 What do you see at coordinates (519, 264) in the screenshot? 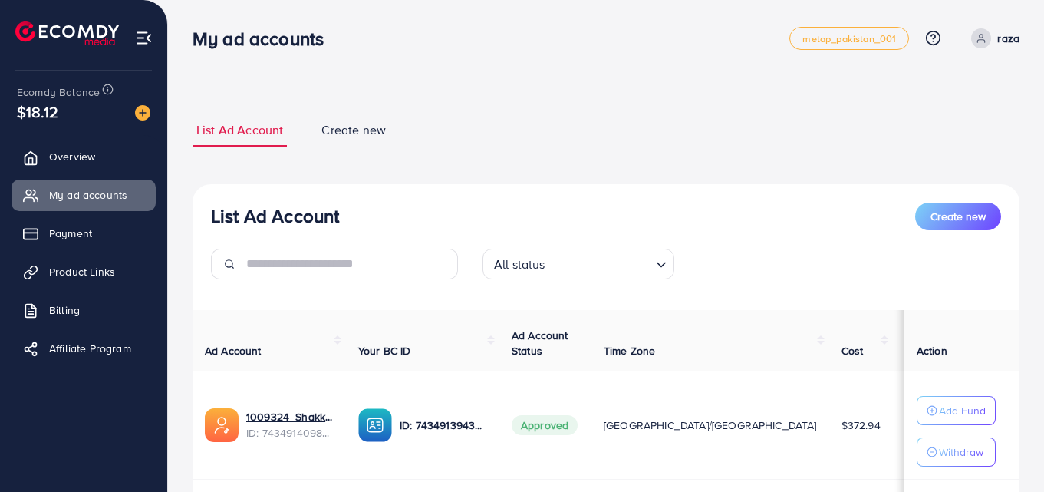
I see `span: All status` at bounding box center [519, 264].